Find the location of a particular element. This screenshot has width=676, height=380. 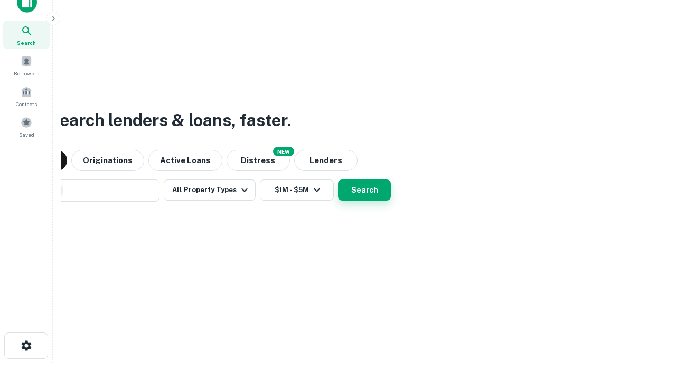

button: Lenders is located at coordinates (326, 161).